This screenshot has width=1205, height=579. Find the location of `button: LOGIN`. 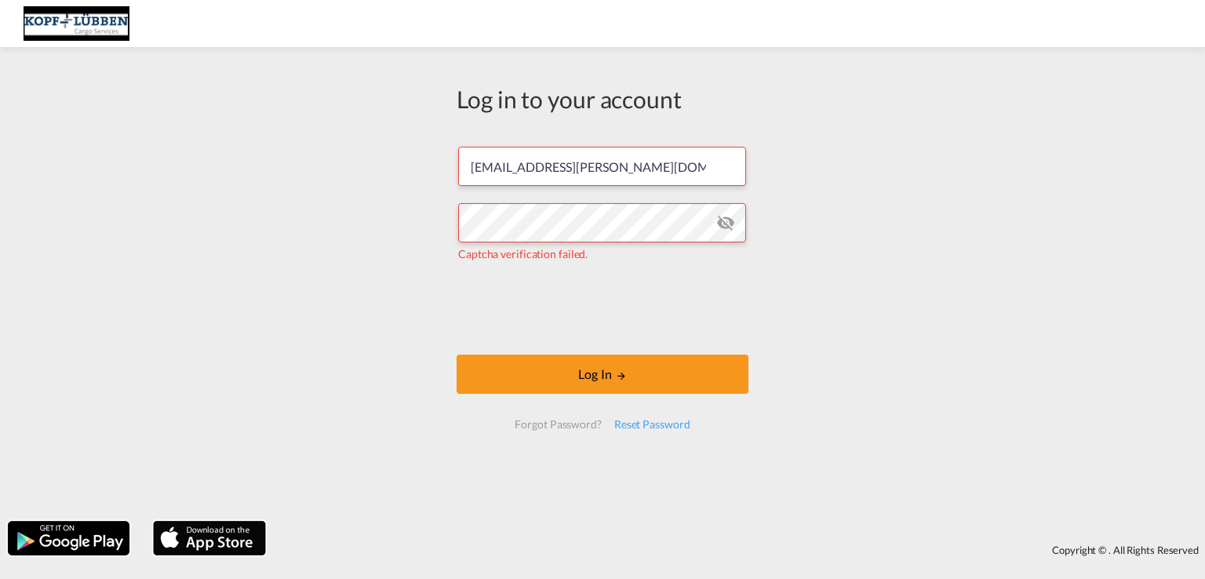

button: LOGIN is located at coordinates (603, 374).